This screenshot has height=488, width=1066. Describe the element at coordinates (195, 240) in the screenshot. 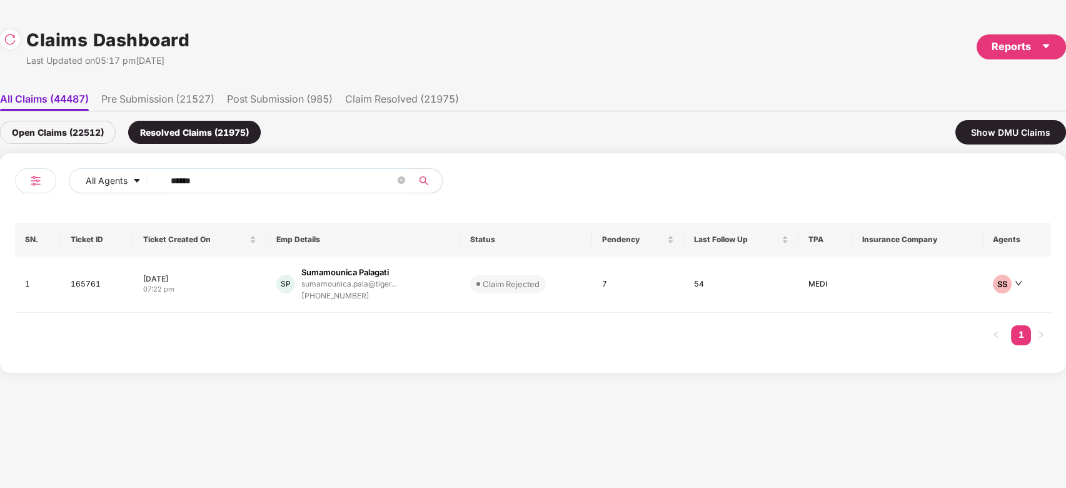

I see `span: Ticket Created On` at that location.